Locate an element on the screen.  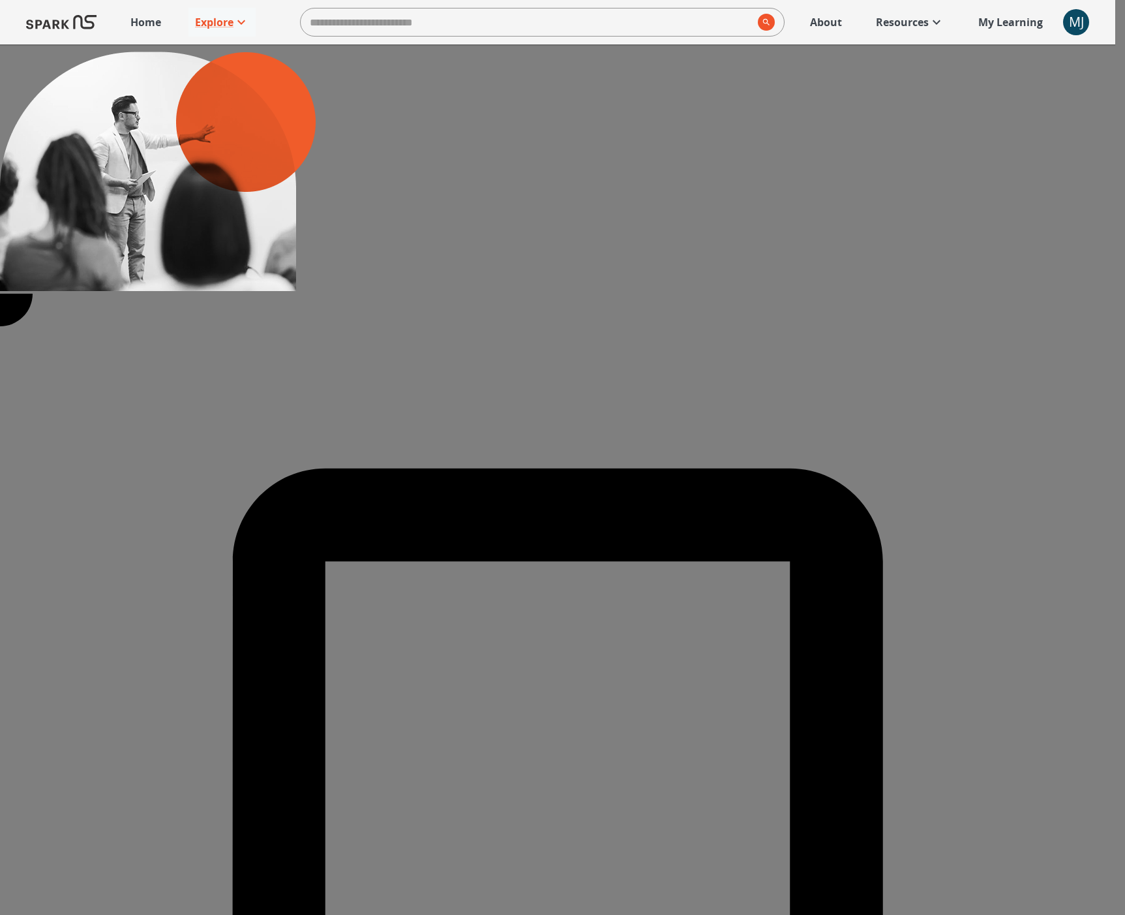
p: My Learning is located at coordinates (1010, 22).